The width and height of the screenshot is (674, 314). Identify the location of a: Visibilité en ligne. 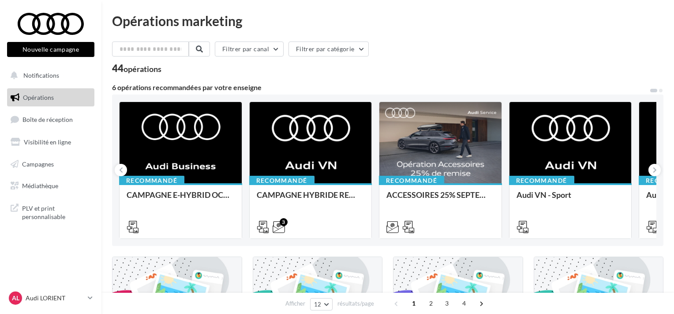
(51, 142).